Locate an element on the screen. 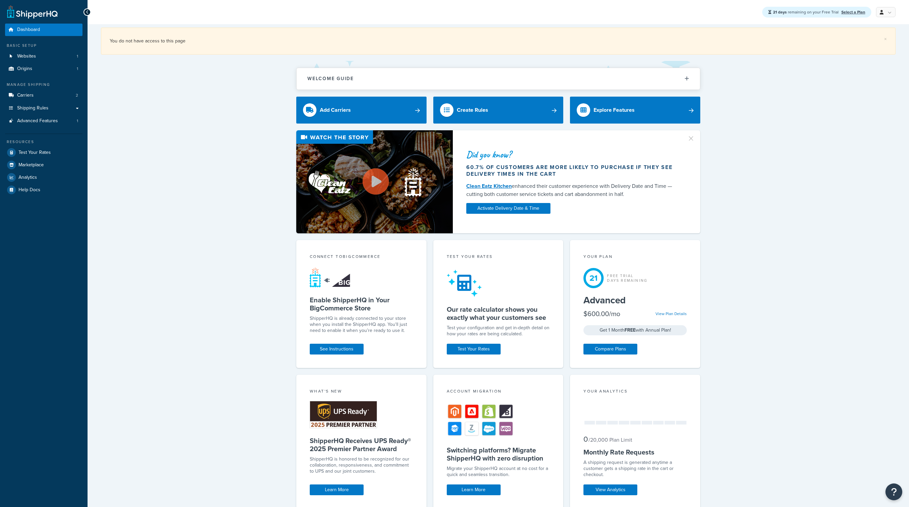  a: Analytics is located at coordinates (44, 177).